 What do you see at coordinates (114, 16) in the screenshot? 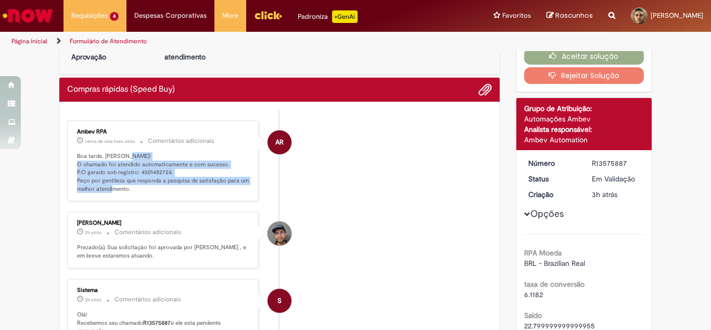
I see `span: 4` at bounding box center [114, 16].